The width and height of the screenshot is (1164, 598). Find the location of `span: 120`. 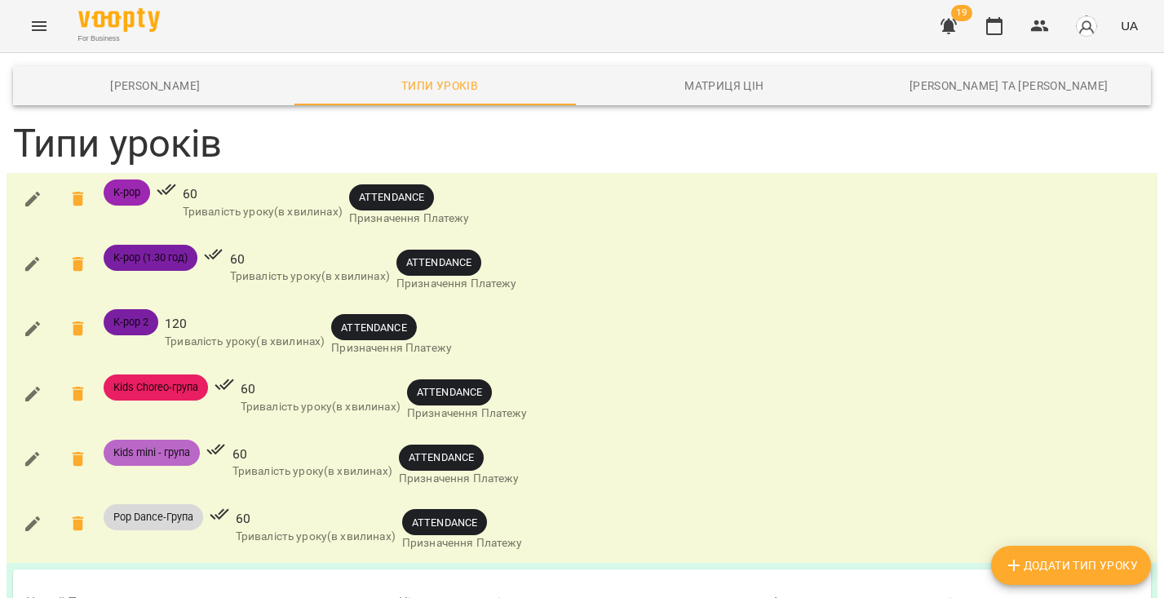

span: 120 is located at coordinates (245, 324).